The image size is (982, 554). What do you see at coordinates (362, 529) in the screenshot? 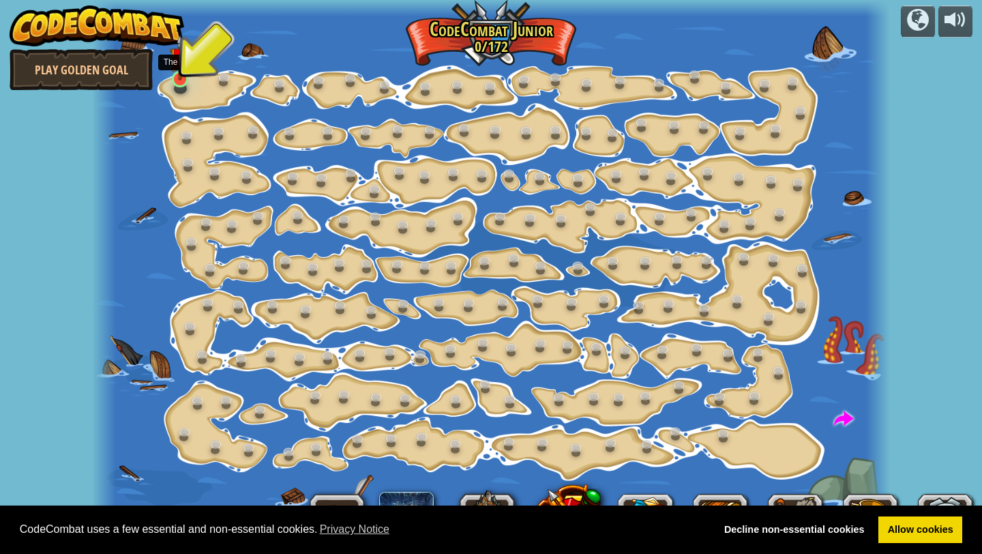
I see `span: CodeCombat uses a few essential and non-essential cookies.` at bounding box center [362, 529].